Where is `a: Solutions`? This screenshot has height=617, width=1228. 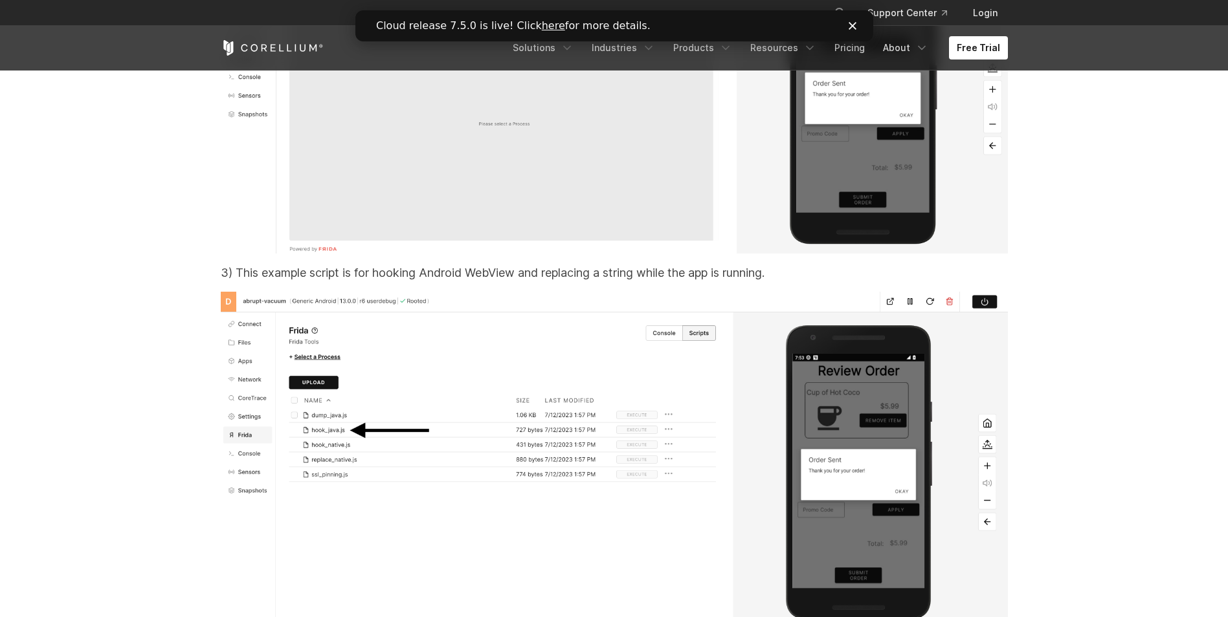 a: Solutions is located at coordinates (543, 48).